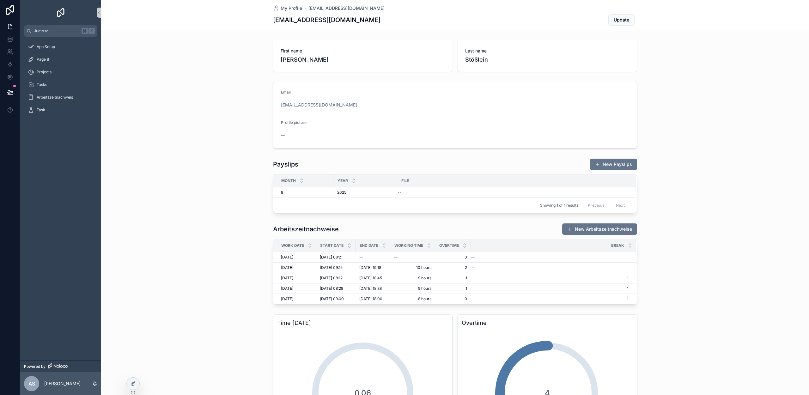 The image size is (809, 395). Describe the element at coordinates (55, 97) in the screenshot. I see `span: Arbeitszeitnachweis` at that location.